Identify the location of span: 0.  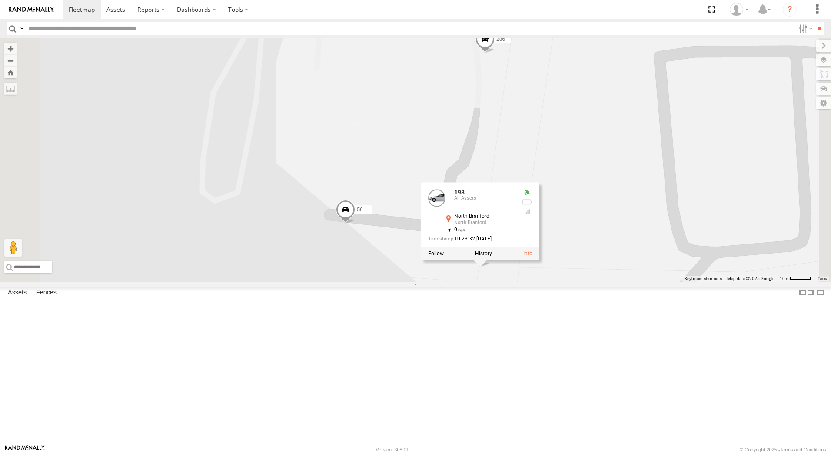
(459, 230).